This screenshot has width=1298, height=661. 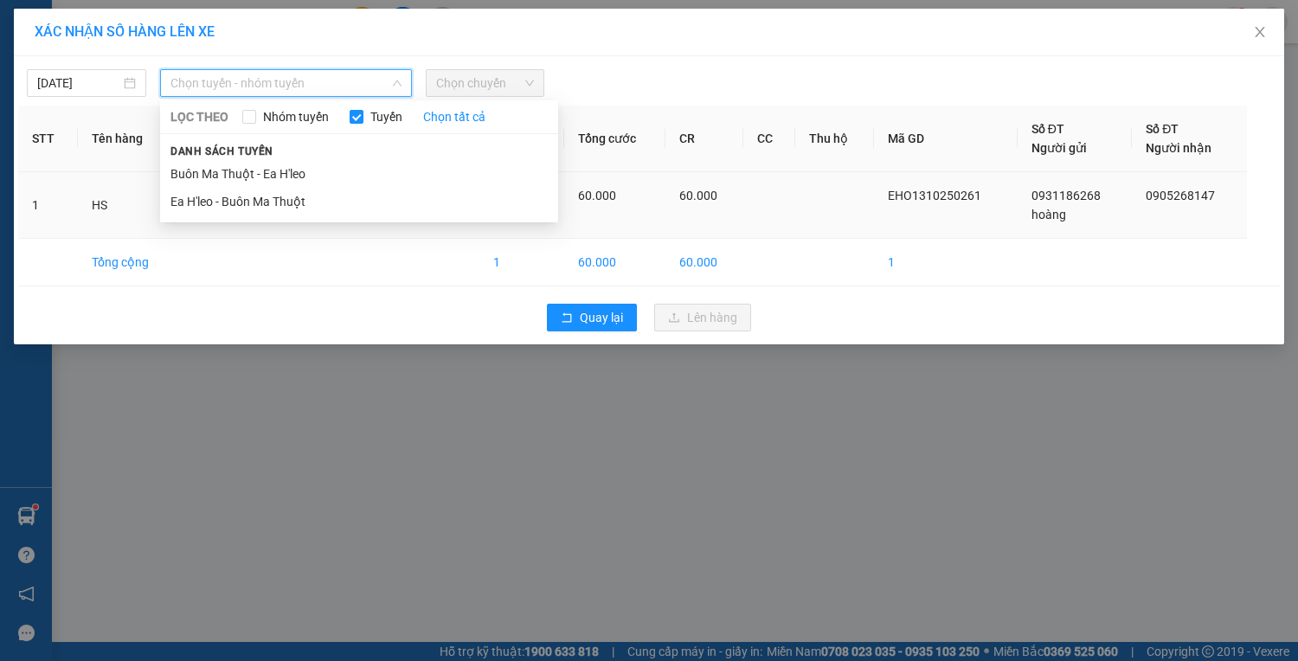 I want to click on span: EHO1310250261, so click(x=934, y=195).